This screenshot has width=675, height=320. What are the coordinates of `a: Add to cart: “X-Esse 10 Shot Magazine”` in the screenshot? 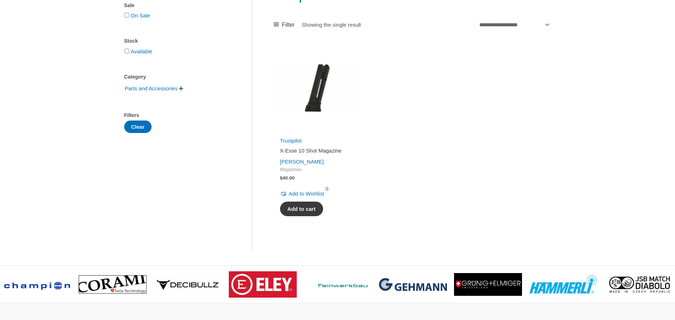 It's located at (301, 209).